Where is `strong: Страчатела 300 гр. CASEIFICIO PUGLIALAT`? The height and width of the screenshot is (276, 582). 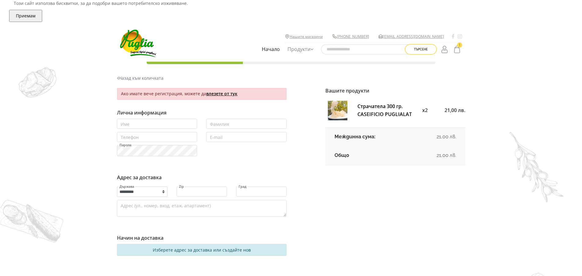 strong: Страчатела 300 гр. CASEIFICIO PUGLIALAT is located at coordinates (384, 110).